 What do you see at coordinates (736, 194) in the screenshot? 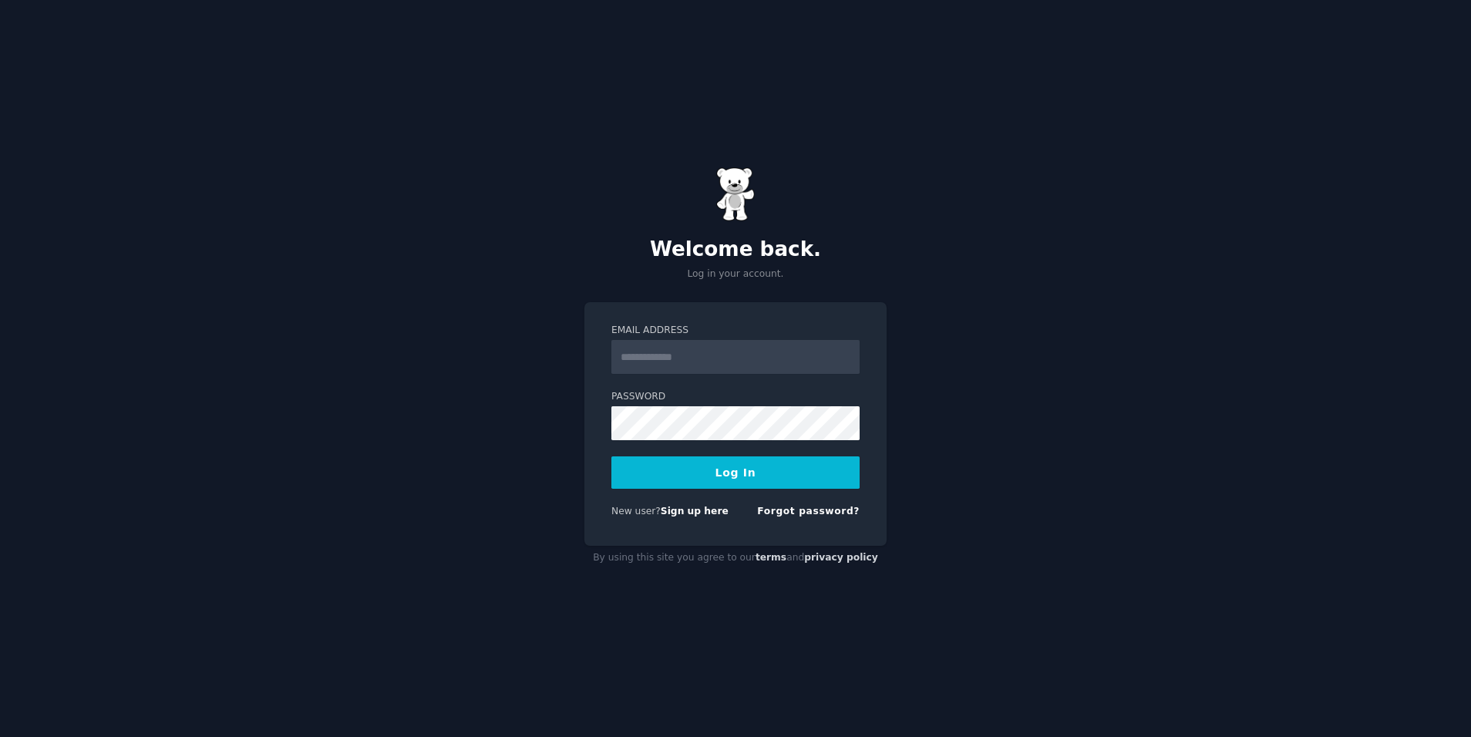
I see `img: Gummy Bear` at bounding box center [736, 194].